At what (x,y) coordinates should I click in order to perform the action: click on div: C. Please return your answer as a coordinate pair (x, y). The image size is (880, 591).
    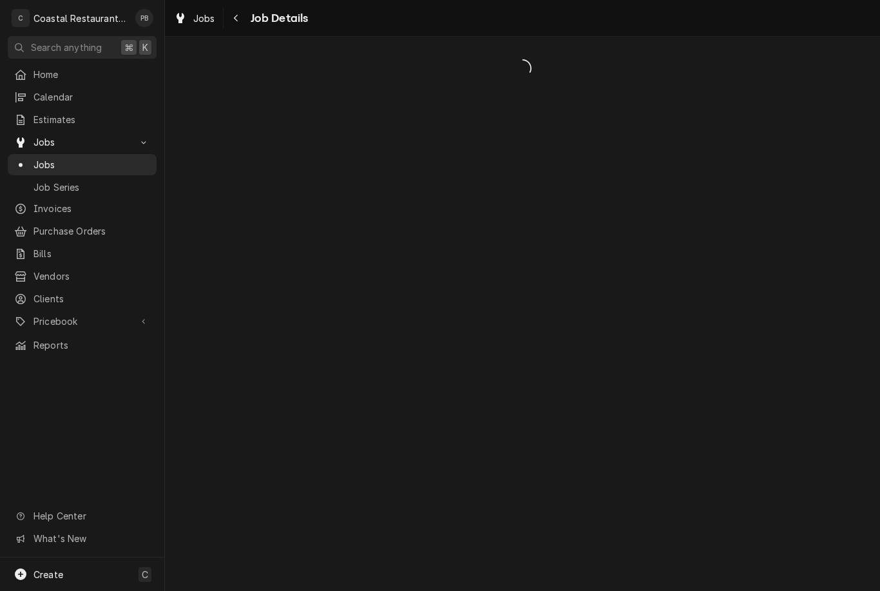
    Looking at the image, I should click on (21, 18).